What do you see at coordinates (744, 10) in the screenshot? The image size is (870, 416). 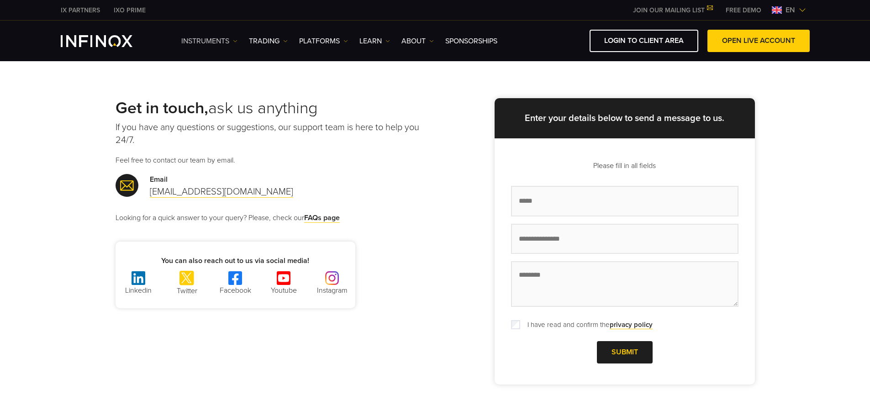 I see `a: INFINOX MENU` at bounding box center [744, 10].